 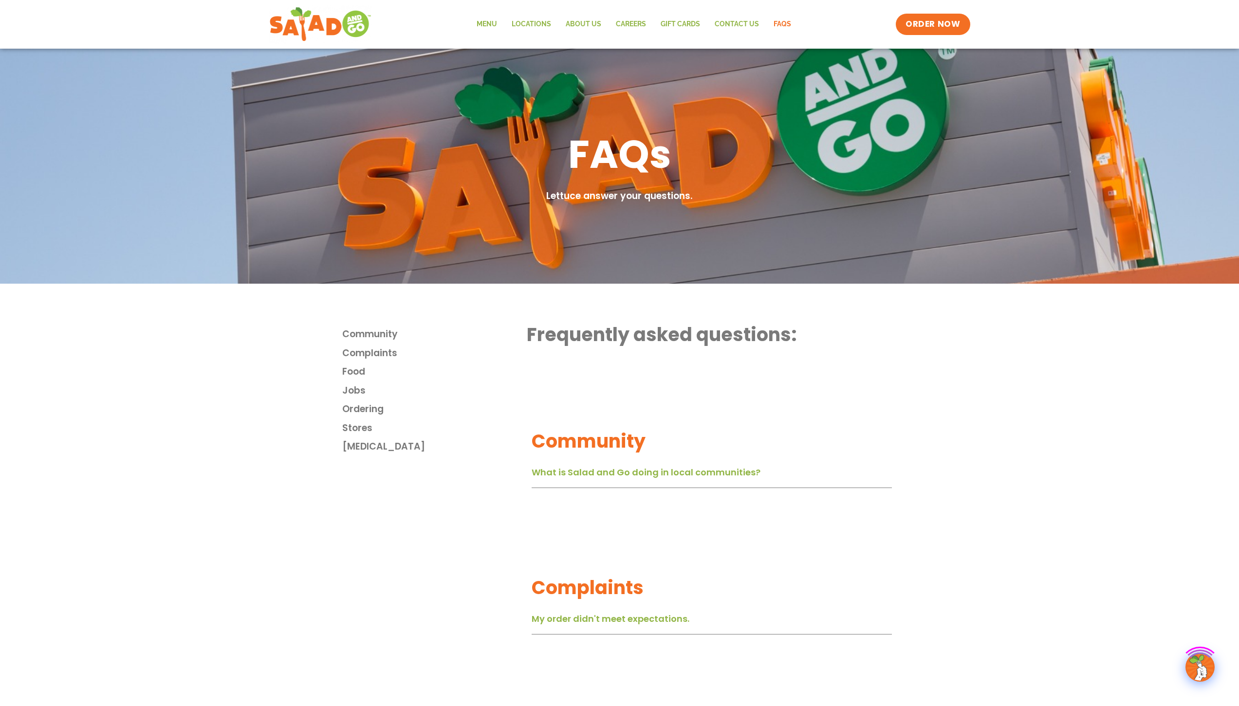 What do you see at coordinates (712, 587) in the screenshot?
I see `h2: Complaints` at bounding box center [712, 587].